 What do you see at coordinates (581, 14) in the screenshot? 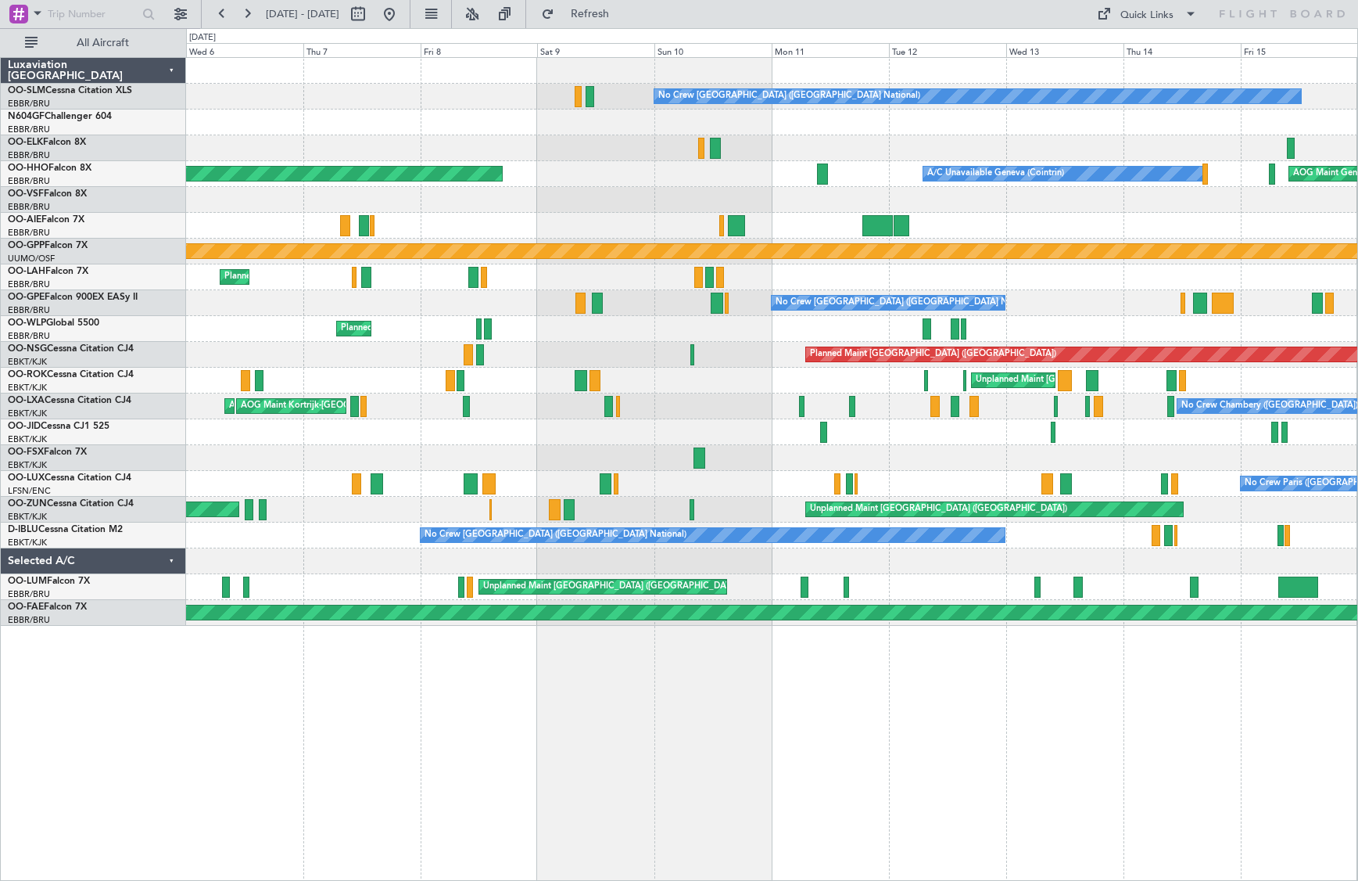
I see `button: Refresh` at bounding box center [581, 14].